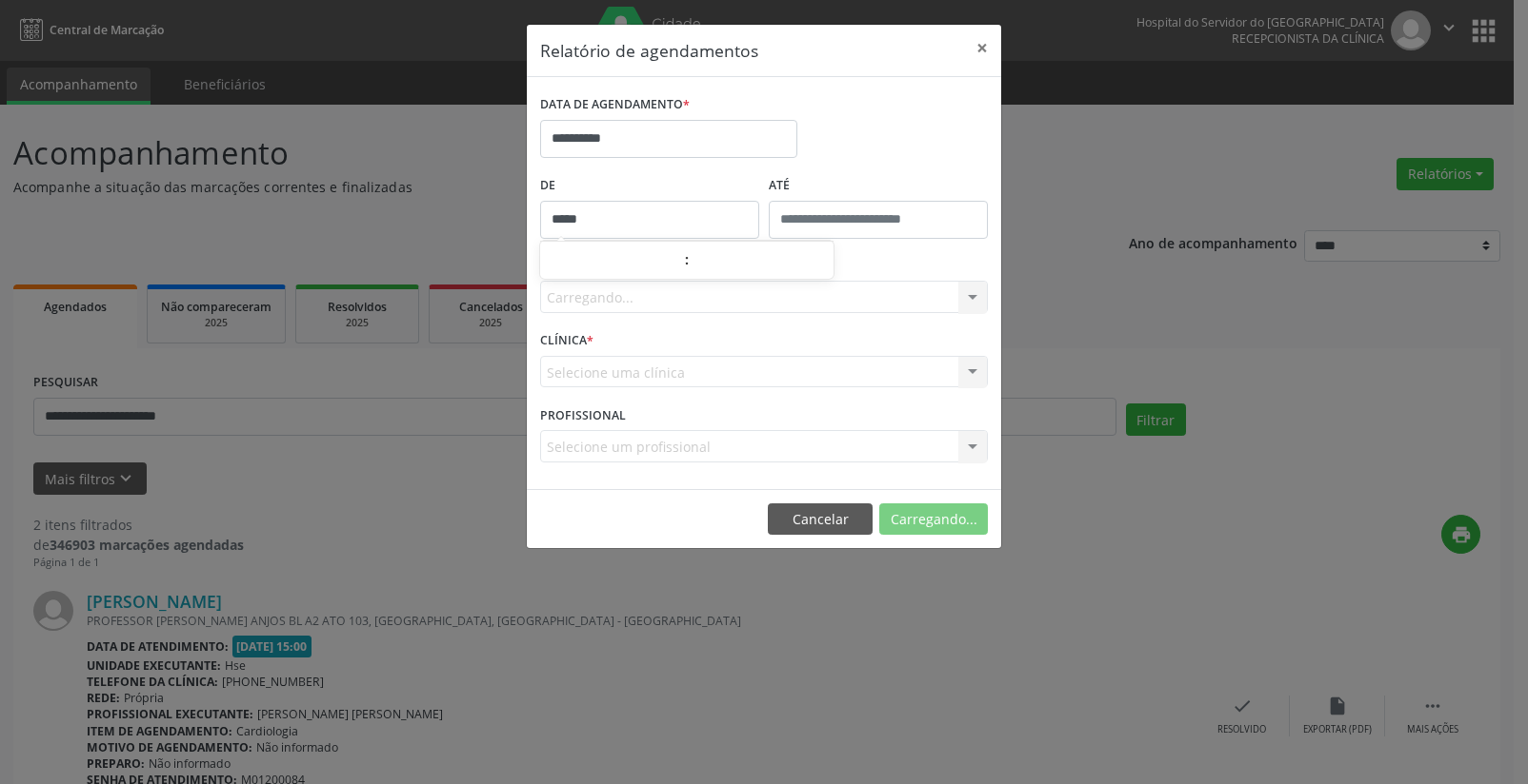 The image size is (1528, 784). Describe the element at coordinates (820, 520) in the screenshot. I see `button: Cancelar` at that location.